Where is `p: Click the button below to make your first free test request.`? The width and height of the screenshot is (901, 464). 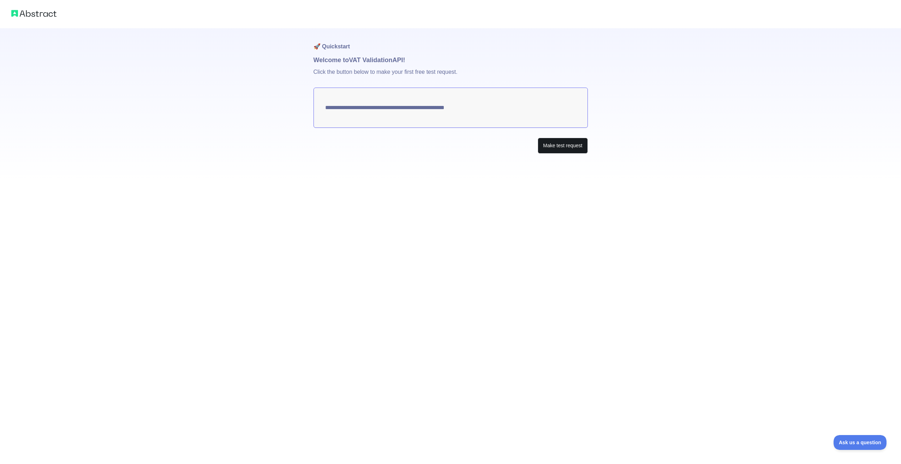 p: Click the button below to make your first free test request. is located at coordinates (450, 76).